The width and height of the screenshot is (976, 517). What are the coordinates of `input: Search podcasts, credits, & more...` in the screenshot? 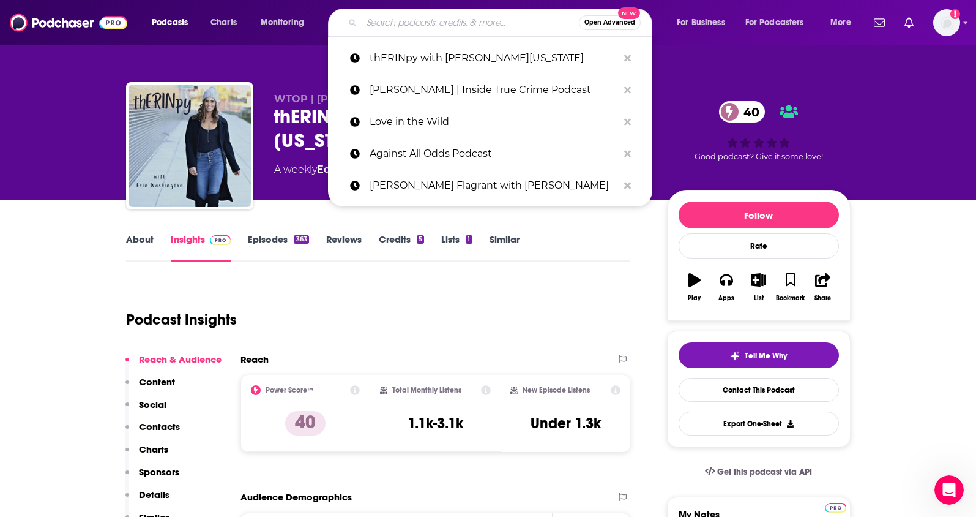 It's located at (470, 23).